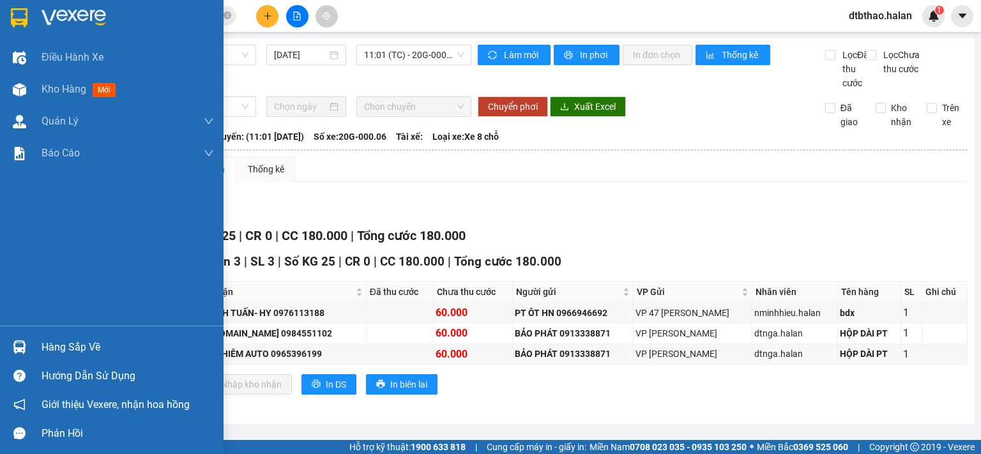 The width and height of the screenshot is (981, 454). I want to click on span: Báo cáo, so click(61, 153).